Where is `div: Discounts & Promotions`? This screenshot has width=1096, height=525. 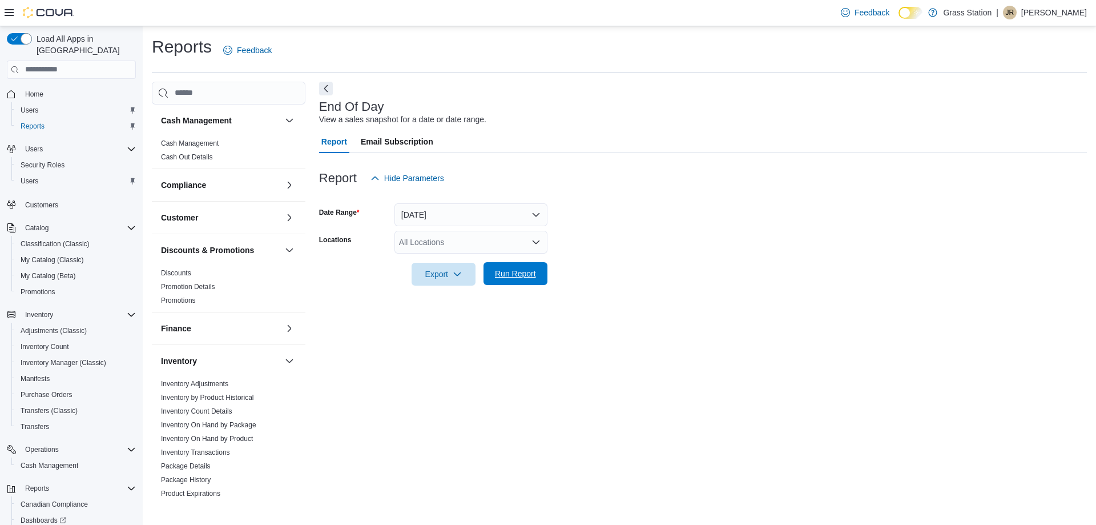 div: Discounts & Promotions is located at coordinates (228, 289).